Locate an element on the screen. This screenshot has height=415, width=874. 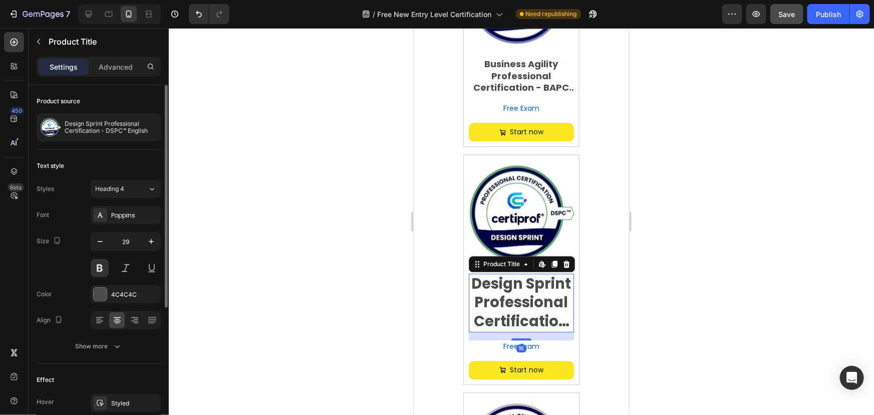
div: Show more is located at coordinates (99, 346).